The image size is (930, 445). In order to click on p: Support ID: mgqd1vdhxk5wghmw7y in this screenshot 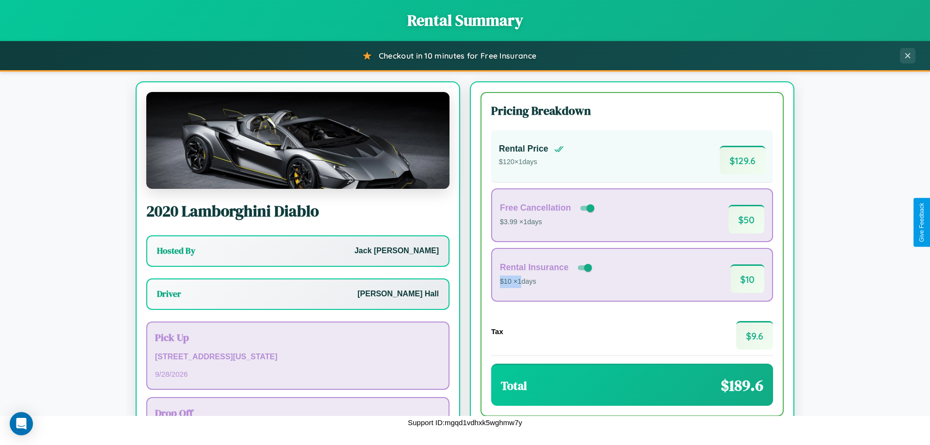, I will do `click(465, 422)`.